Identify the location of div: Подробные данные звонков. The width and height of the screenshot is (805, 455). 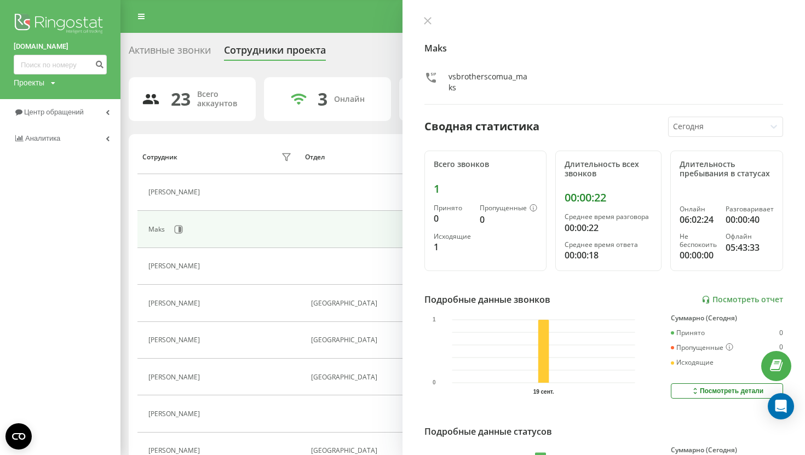
(487, 300).